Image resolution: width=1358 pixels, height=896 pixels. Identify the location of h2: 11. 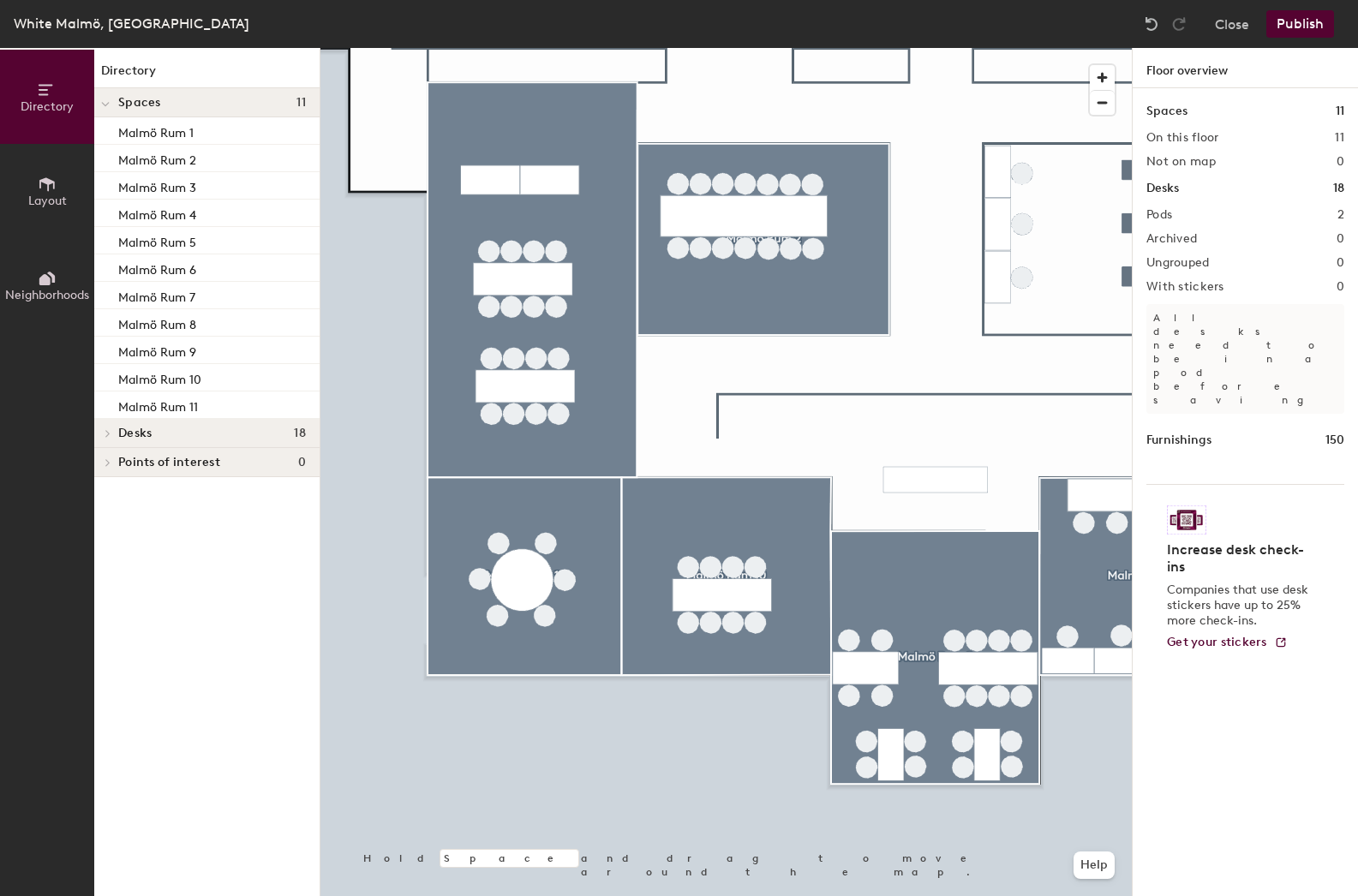
(1339, 138).